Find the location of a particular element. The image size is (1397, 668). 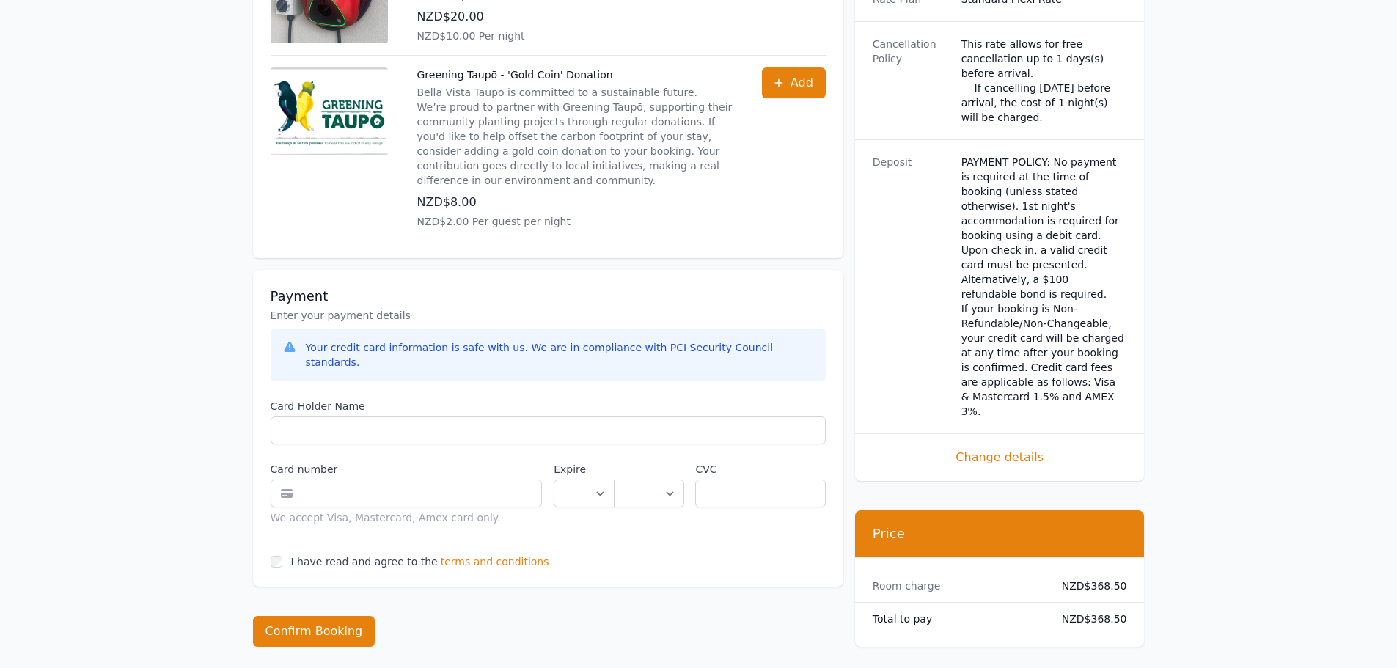

p: NZD$10.00 Per night is located at coordinates (575, 36).